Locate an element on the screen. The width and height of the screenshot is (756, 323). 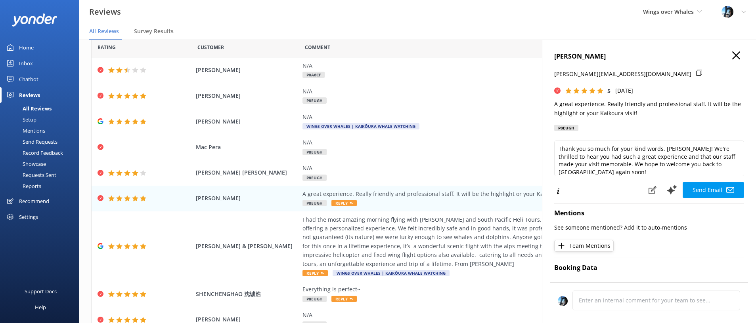
a: Requests Sent is located at coordinates (42, 175).